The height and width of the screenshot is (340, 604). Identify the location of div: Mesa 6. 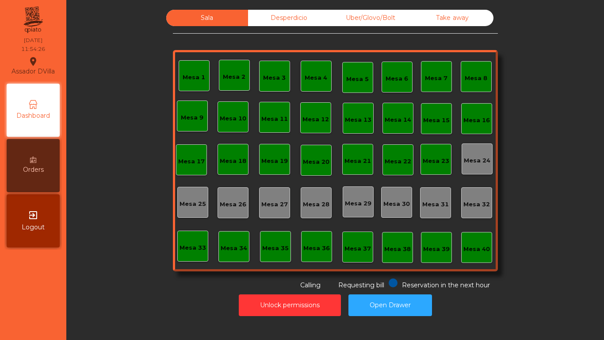
(397, 79).